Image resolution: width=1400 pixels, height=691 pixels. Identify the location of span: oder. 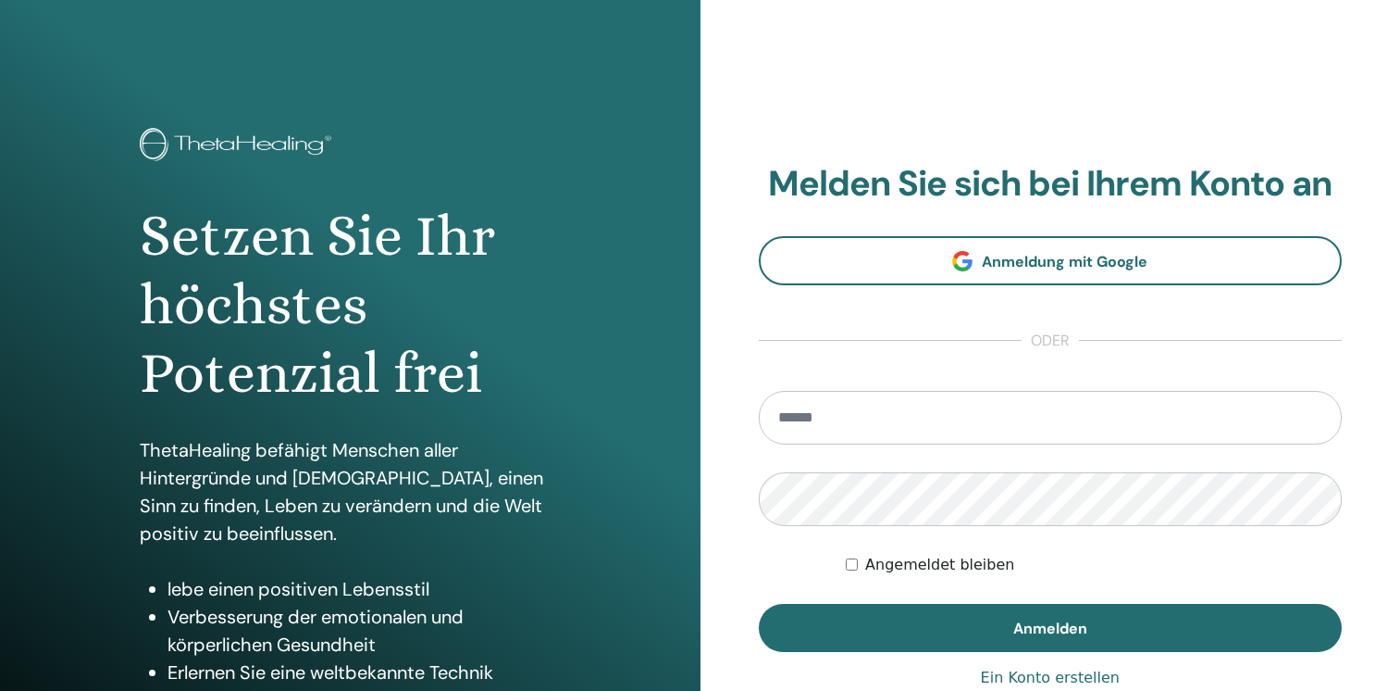
(1051, 341).